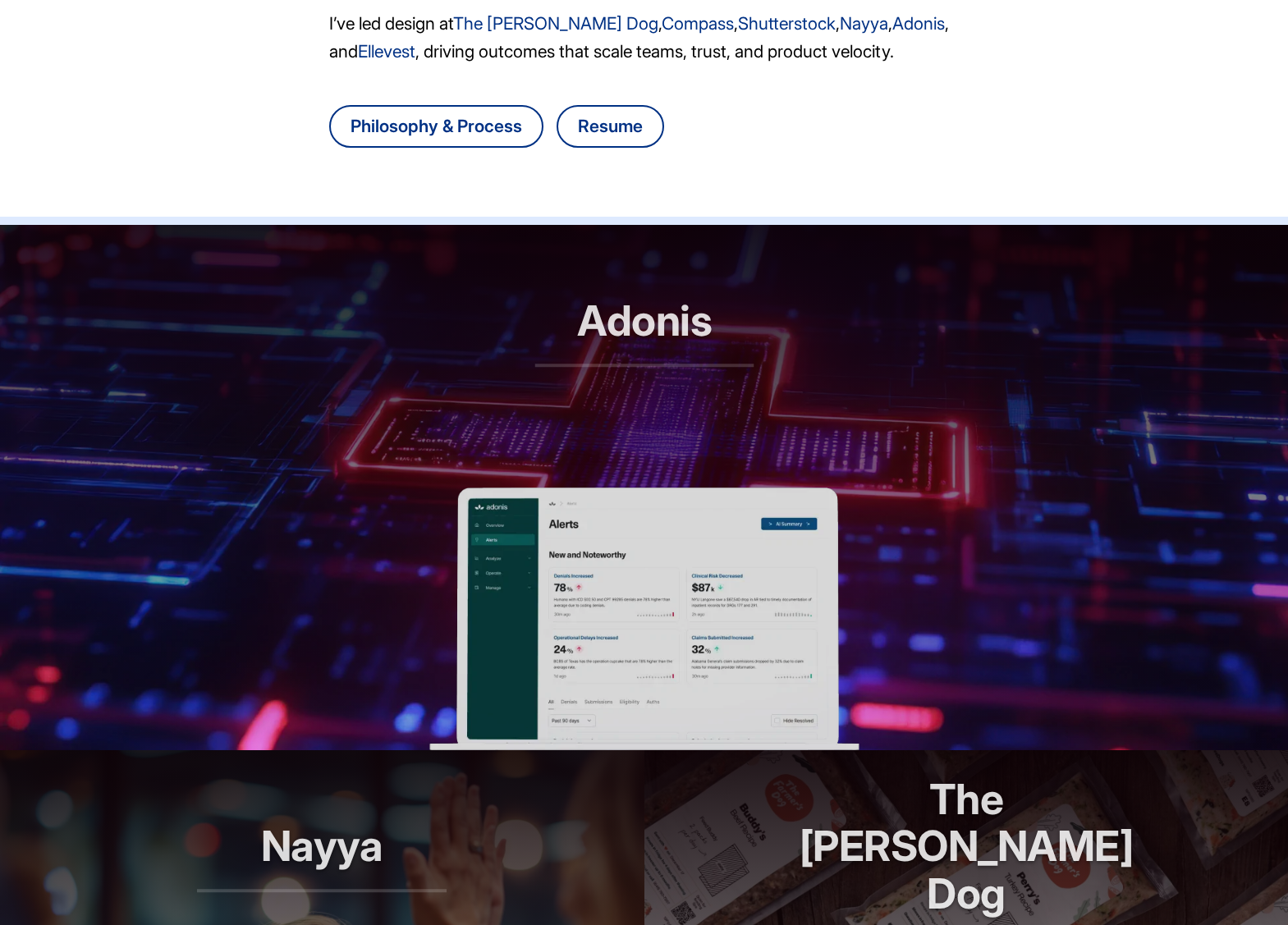 The height and width of the screenshot is (925, 1288). What do you see at coordinates (787, 23) in the screenshot?
I see `a: Shutterstock` at bounding box center [787, 23].